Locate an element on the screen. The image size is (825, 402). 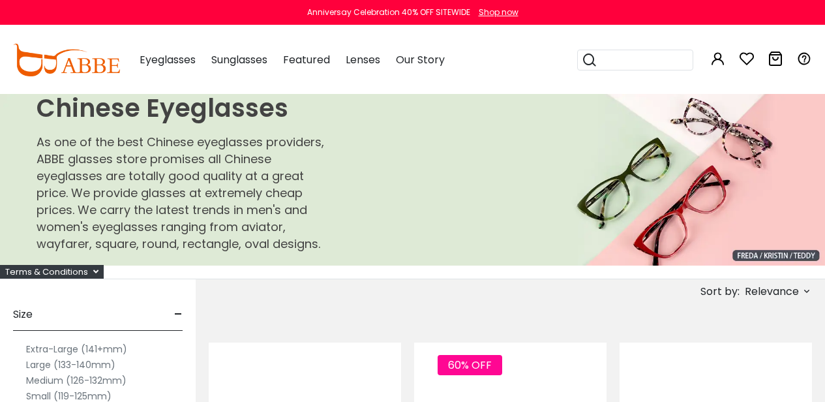
div: Anniversay Celebration 40% OFF SITEWIDE is located at coordinates (388, 12).